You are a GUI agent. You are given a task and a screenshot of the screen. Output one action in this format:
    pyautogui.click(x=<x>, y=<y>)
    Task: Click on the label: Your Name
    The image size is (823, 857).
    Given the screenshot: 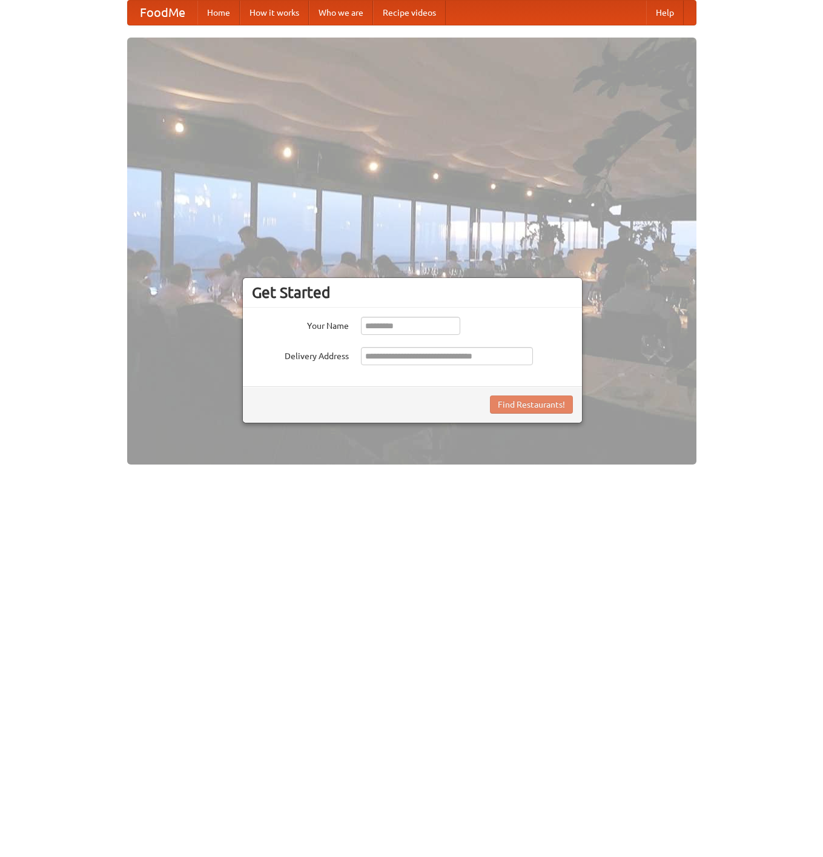 What is the action you would take?
    pyautogui.click(x=300, y=324)
    